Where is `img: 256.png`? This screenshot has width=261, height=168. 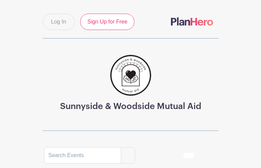 img: 256.png is located at coordinates (131, 75).